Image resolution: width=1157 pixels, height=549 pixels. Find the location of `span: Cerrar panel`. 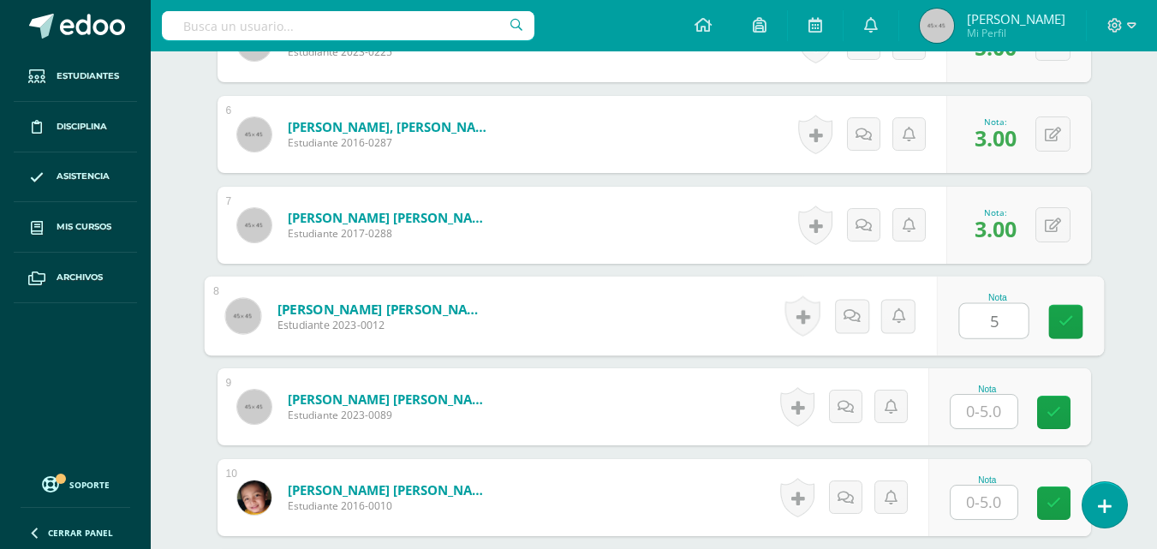

span: Cerrar panel is located at coordinates (81, 533).